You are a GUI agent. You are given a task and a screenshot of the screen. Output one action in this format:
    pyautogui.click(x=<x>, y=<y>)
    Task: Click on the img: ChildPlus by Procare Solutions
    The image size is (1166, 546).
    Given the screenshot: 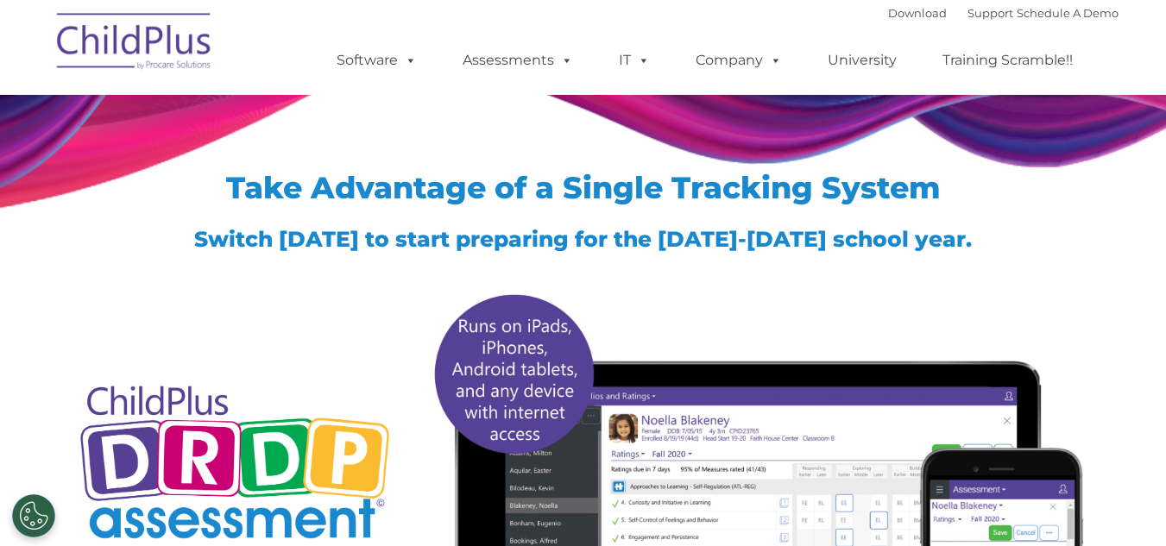 What is the action you would take?
    pyautogui.click(x=135, y=44)
    